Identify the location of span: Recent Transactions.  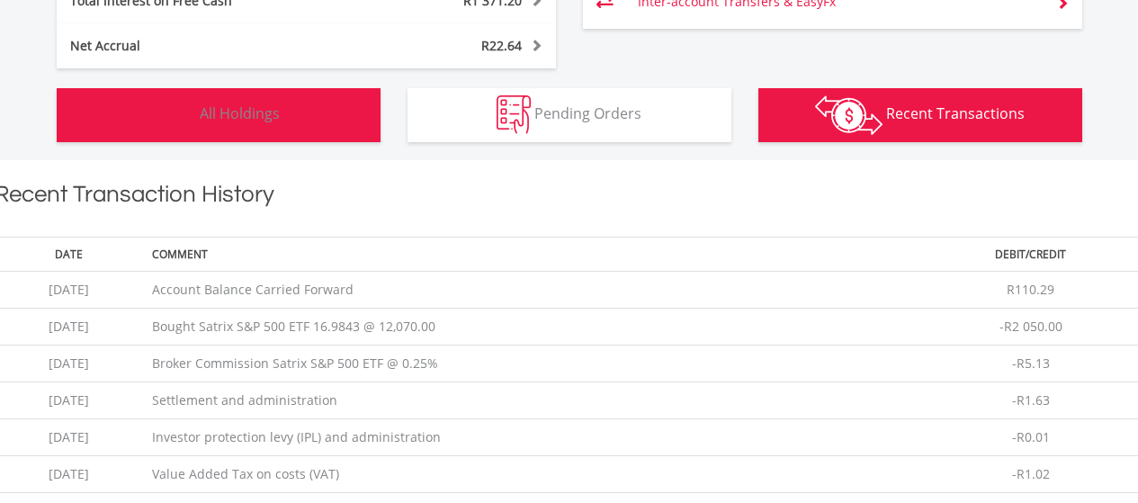
(955, 113).